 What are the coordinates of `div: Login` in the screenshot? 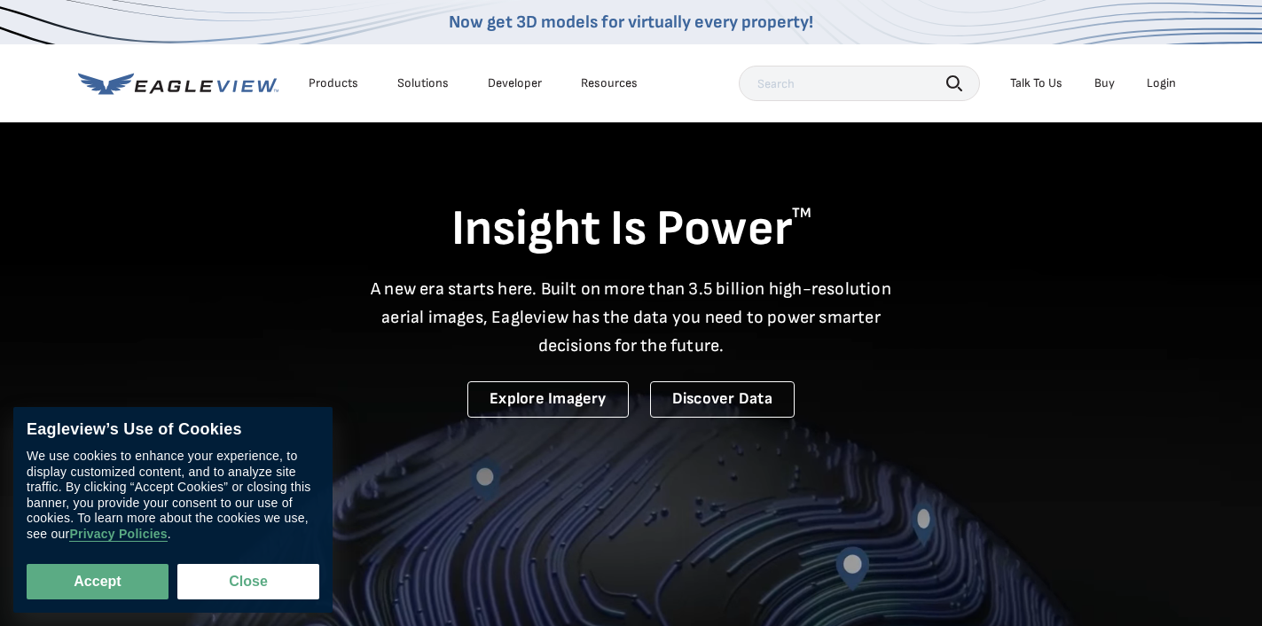 It's located at (1161, 83).